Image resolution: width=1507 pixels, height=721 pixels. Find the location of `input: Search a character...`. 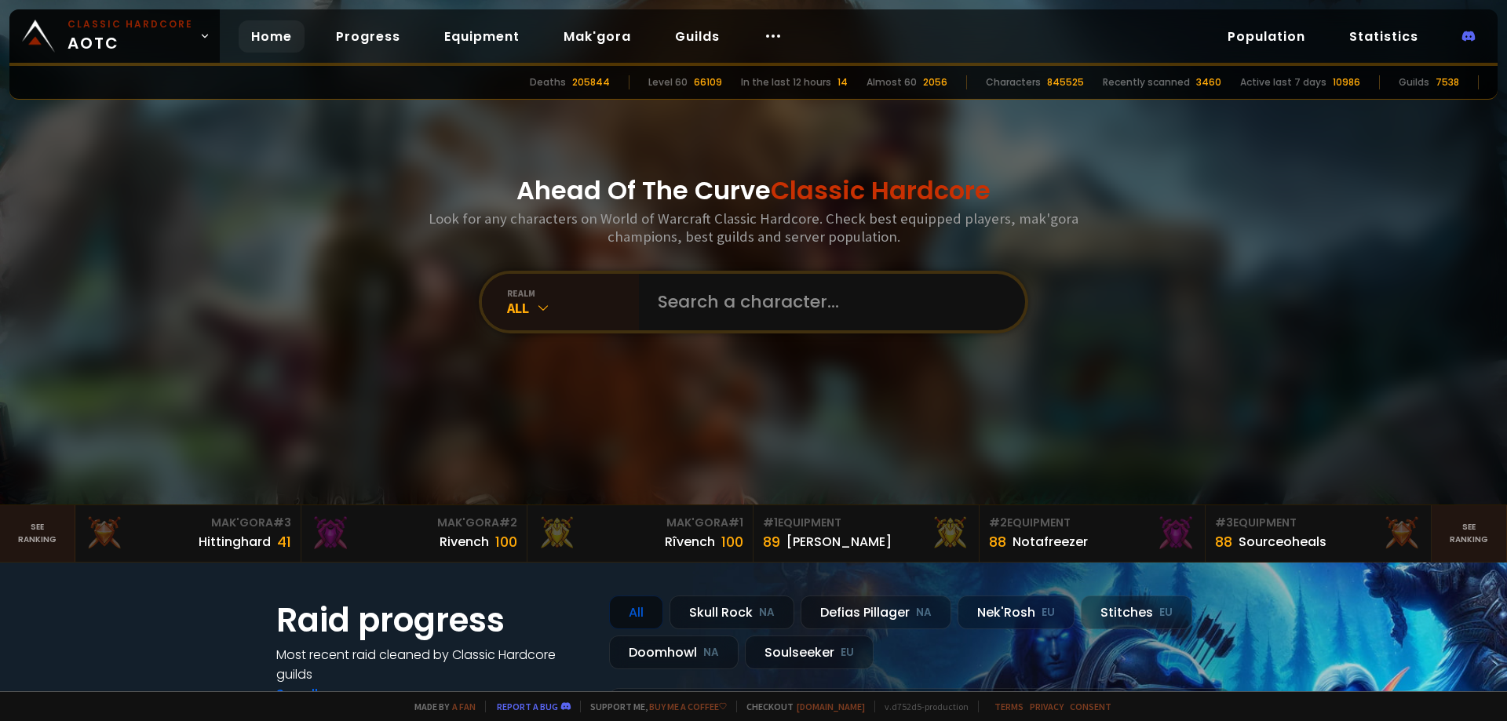

input: Search a character... is located at coordinates (827, 302).